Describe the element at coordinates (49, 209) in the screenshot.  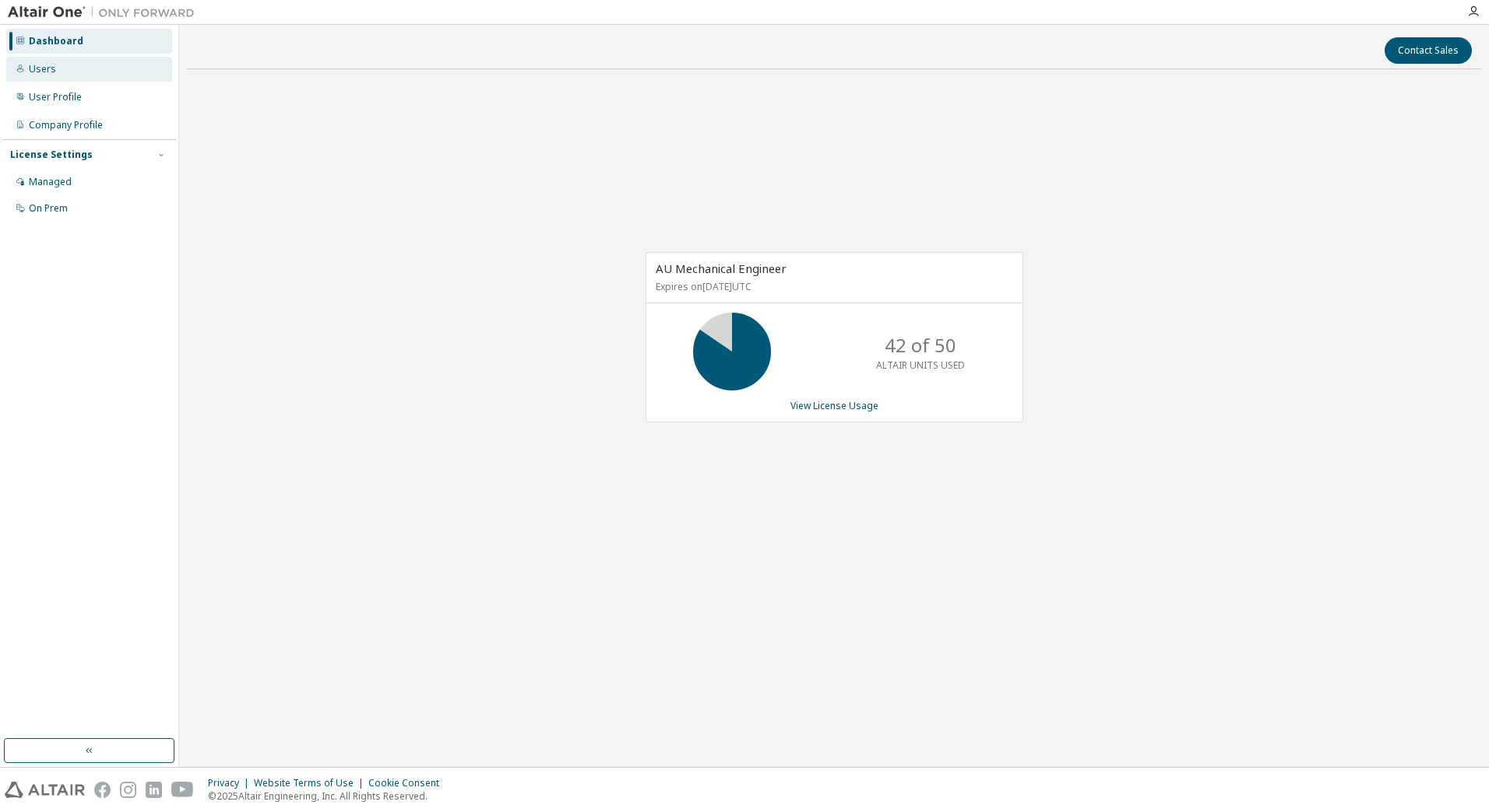
I see `div: On Prem` at that location.